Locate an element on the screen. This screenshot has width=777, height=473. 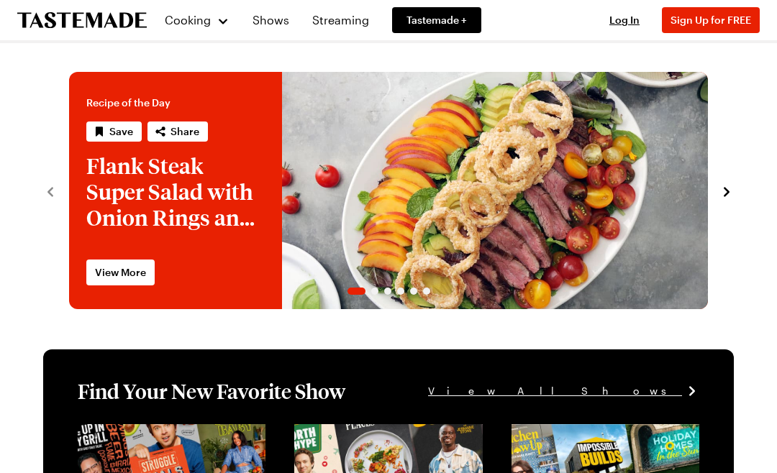
a: View More is located at coordinates (120, 273).